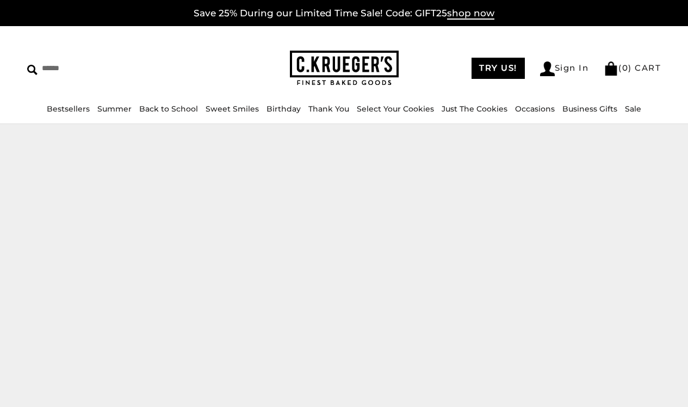  What do you see at coordinates (498, 68) in the screenshot?
I see `a: TRY US!` at bounding box center [498, 68].